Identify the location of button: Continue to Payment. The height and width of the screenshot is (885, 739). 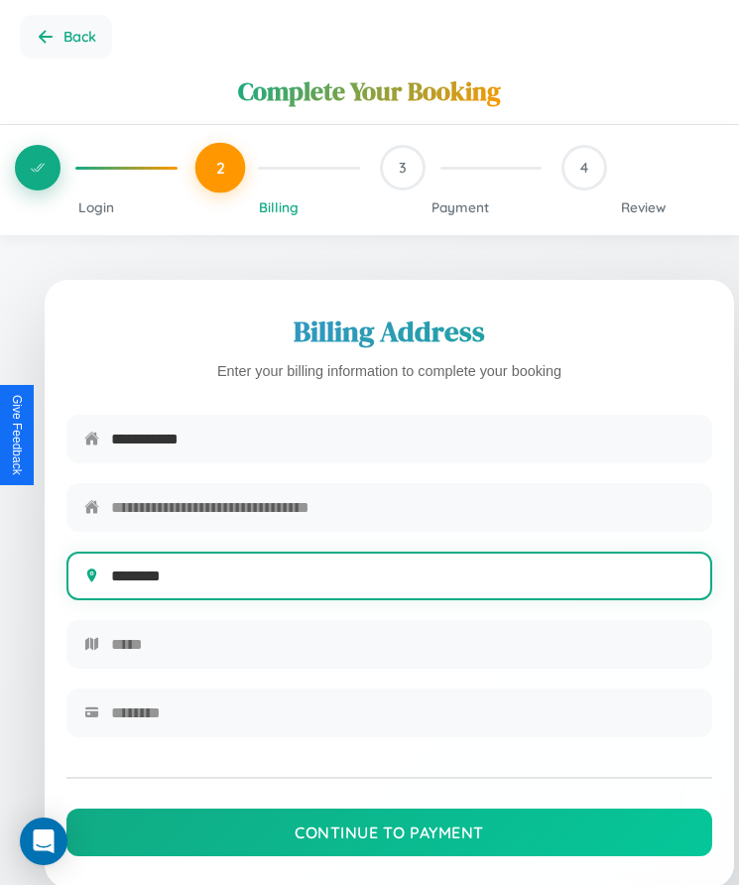
(389, 832).